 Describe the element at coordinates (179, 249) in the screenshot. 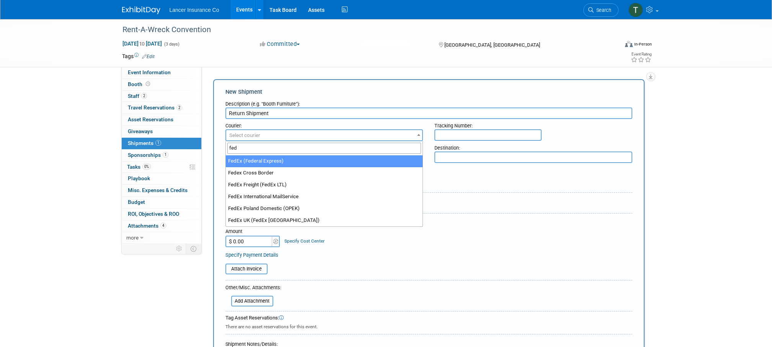

I see `td: Personalize Event Tab Strip` at that location.